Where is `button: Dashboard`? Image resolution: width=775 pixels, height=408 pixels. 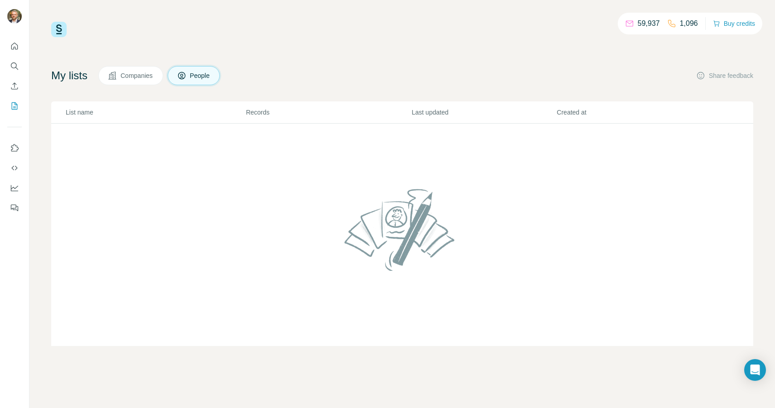
button: Dashboard is located at coordinates (15, 188).